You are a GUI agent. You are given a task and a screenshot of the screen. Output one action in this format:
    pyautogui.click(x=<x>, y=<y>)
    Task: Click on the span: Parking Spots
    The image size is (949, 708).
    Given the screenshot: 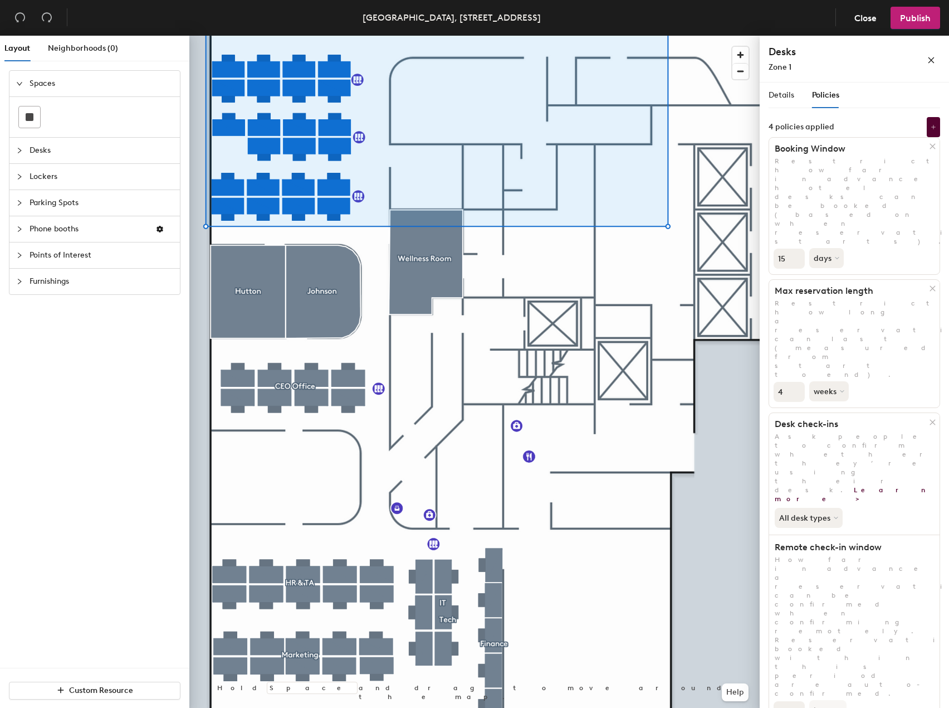 What is the action you would take?
    pyautogui.click(x=101, y=203)
    